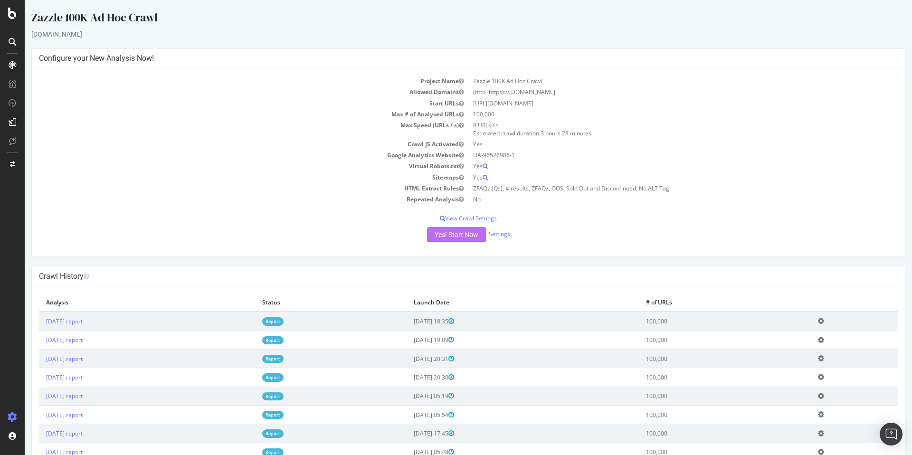 The height and width of the screenshot is (455, 912). Describe the element at coordinates (432, 235) in the screenshot. I see `button: Yes! Start Now` at that location.